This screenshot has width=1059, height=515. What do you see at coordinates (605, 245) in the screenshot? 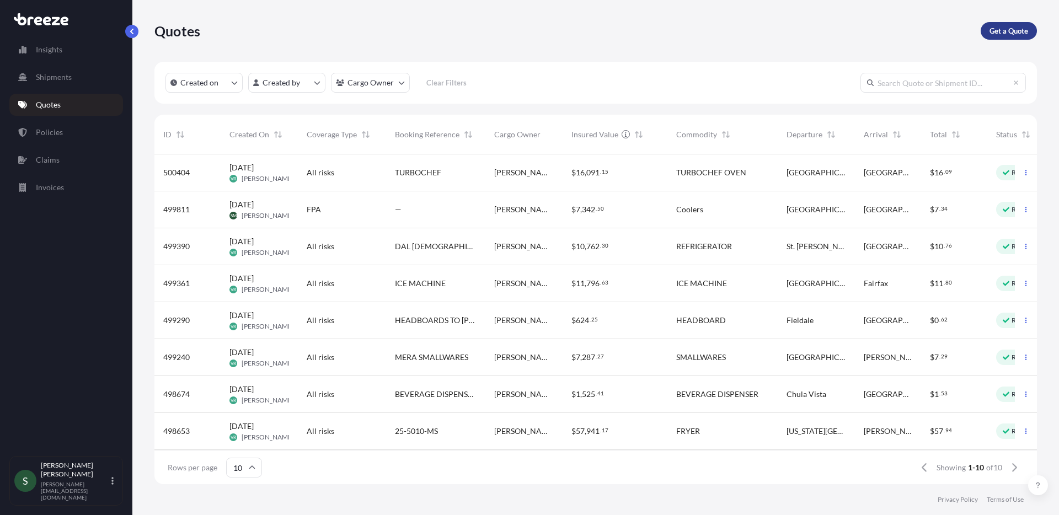
I see `span: 30` at bounding box center [605, 245].